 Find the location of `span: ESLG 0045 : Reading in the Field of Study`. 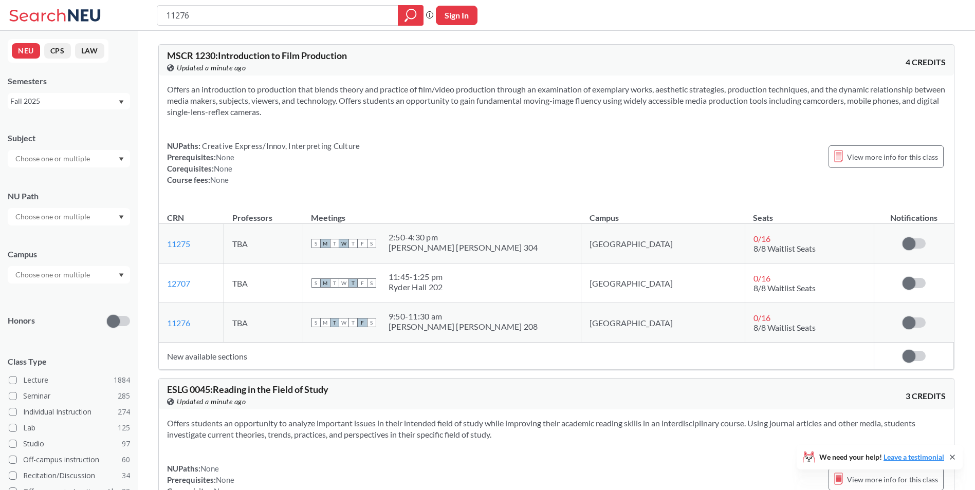

span: ESLG 0045 : Reading in the Field of Study is located at coordinates (248, 389).